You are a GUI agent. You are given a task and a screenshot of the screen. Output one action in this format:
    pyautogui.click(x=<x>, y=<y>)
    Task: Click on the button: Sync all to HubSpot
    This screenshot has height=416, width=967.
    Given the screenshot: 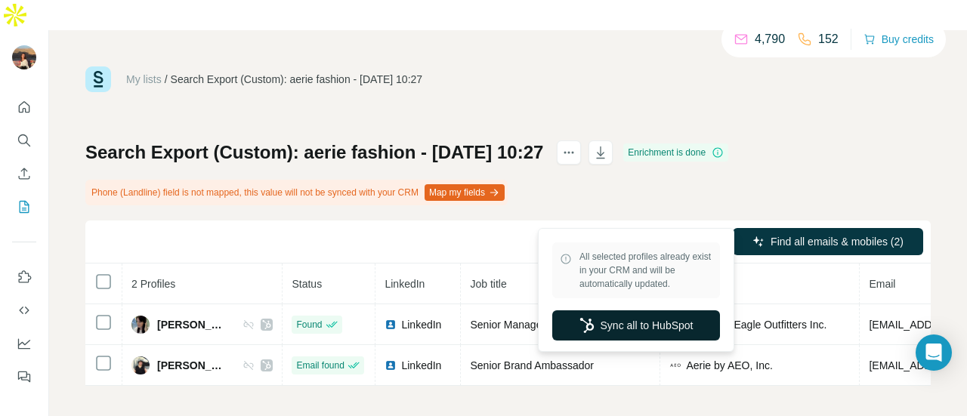 What is the action you would take?
    pyautogui.click(x=636, y=326)
    